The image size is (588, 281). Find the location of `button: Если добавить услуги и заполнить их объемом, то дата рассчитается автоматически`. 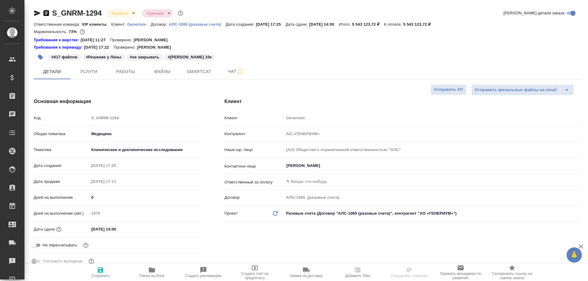

button: Если добавить услуги и заполнить их объемом, то дата рассчитается автоматически is located at coordinates (59, 230).